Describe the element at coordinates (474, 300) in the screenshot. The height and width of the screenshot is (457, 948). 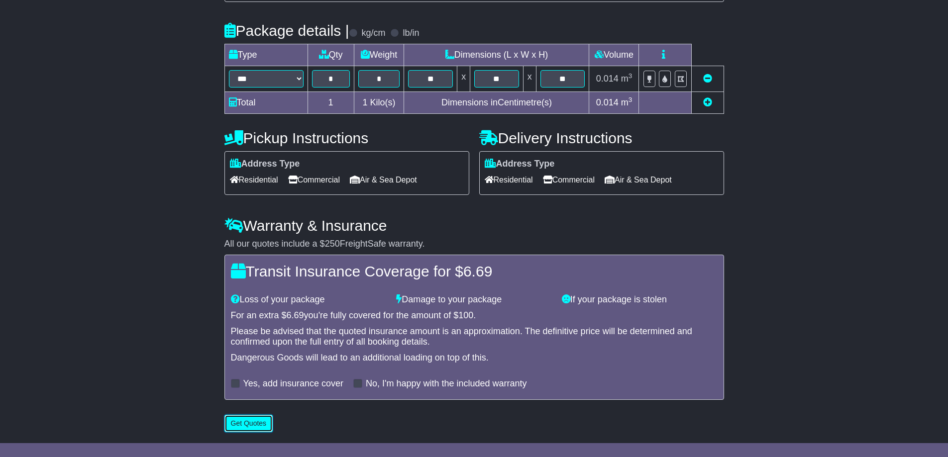
I see `div: Damage to your package` at that location.